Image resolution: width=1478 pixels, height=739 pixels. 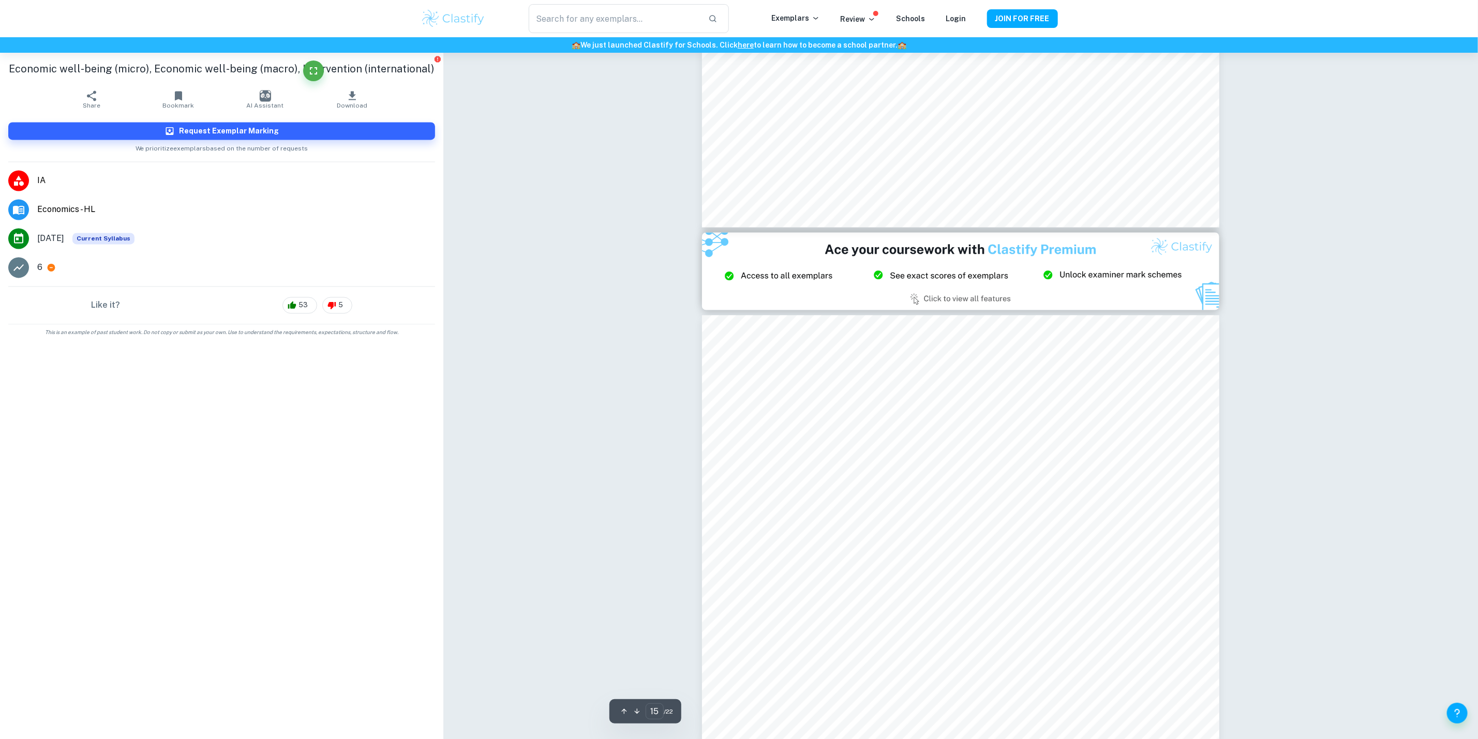 I want to click on span: IA, so click(x=236, y=181).